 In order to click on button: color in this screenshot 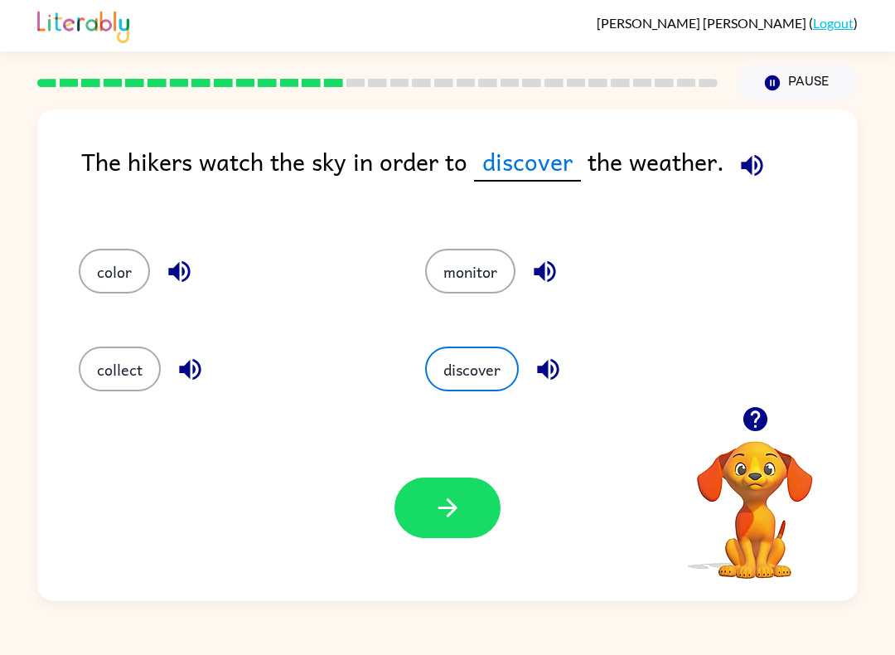, I will do `click(114, 271)`.